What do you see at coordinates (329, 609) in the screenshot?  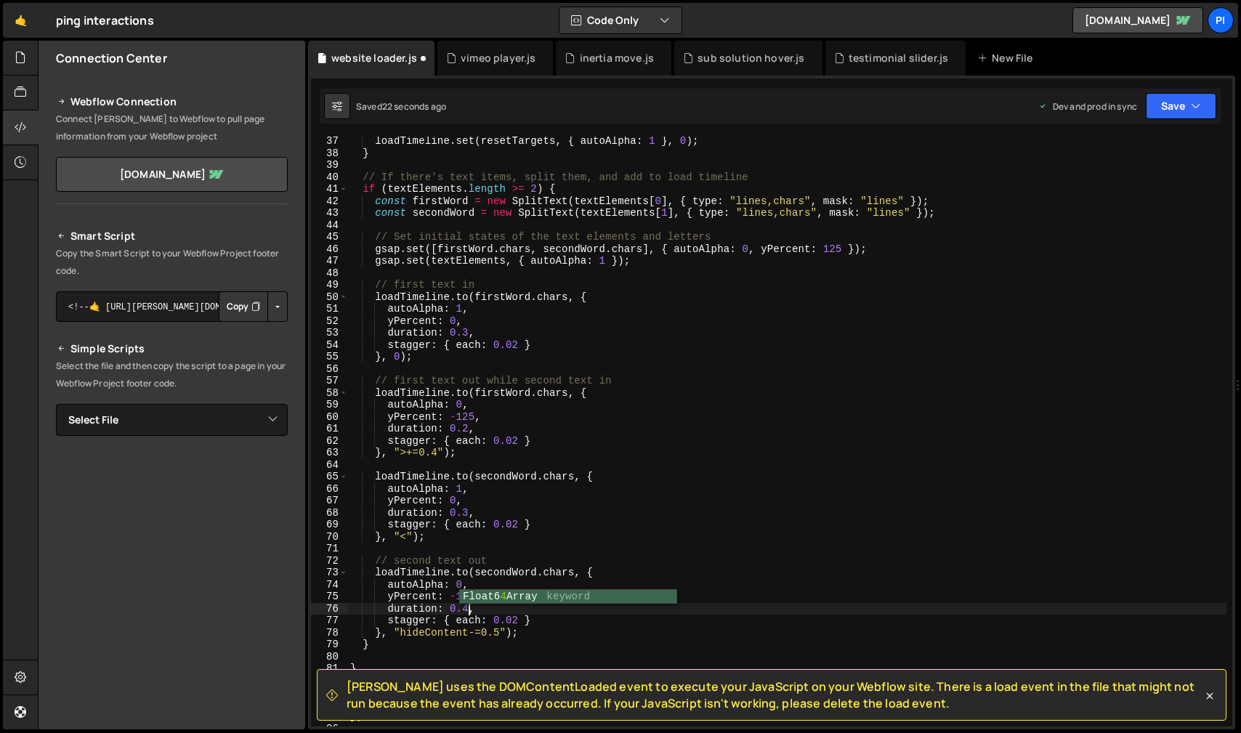 I see `div: 76` at bounding box center [329, 609].